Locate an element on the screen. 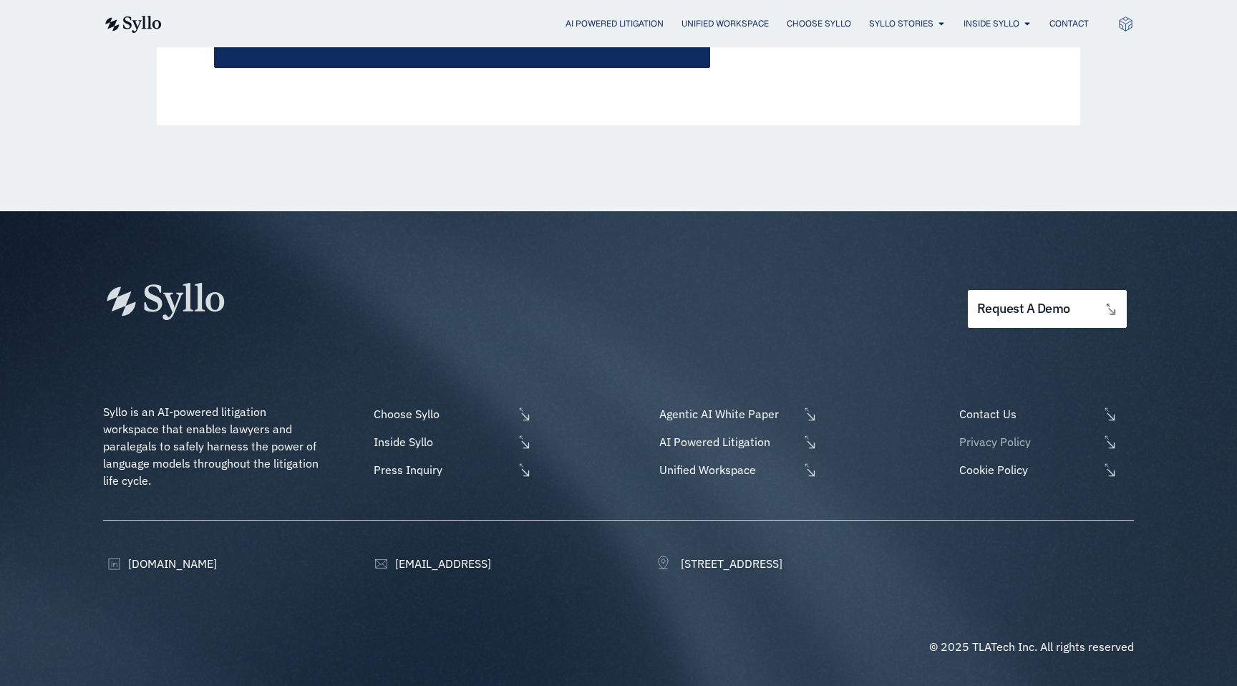  span: Cookie Policy is located at coordinates (1027, 469).